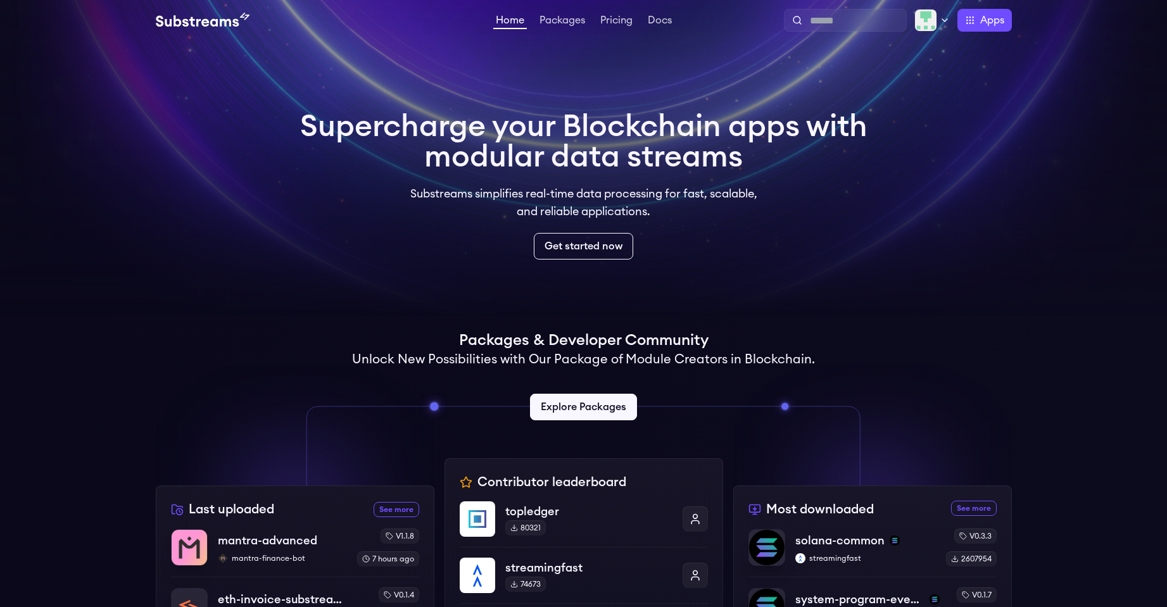  Describe the element at coordinates (767, 548) in the screenshot. I see `img: solana-common` at that location.